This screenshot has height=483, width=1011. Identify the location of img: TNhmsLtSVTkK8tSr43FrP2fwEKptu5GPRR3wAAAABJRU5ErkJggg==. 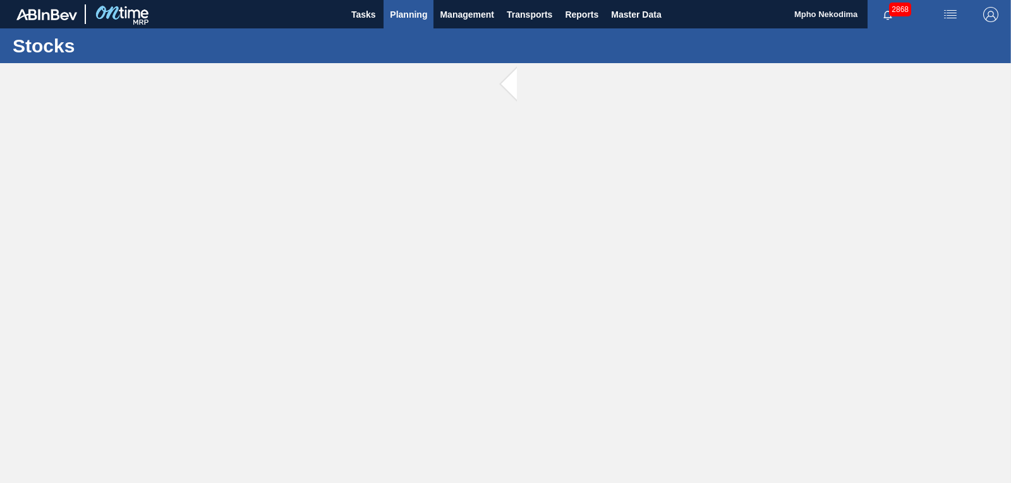
(47, 15).